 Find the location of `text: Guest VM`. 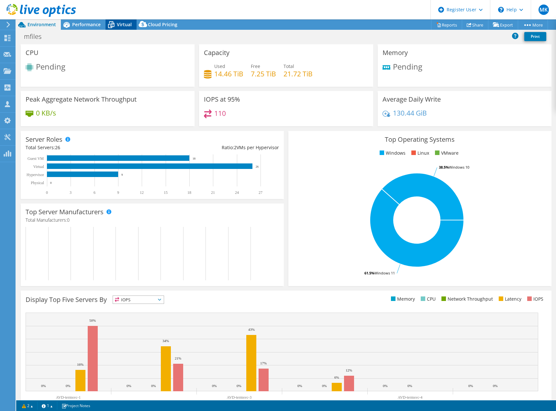

text: Guest VM is located at coordinates (36, 158).